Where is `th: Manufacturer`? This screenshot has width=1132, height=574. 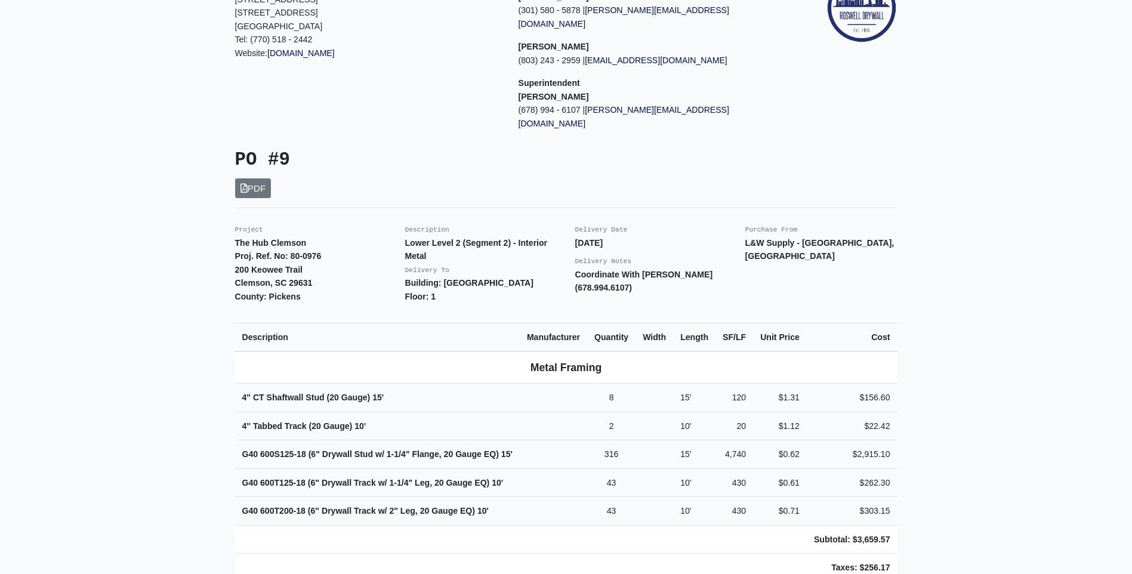
th: Manufacturer is located at coordinates (553, 337).